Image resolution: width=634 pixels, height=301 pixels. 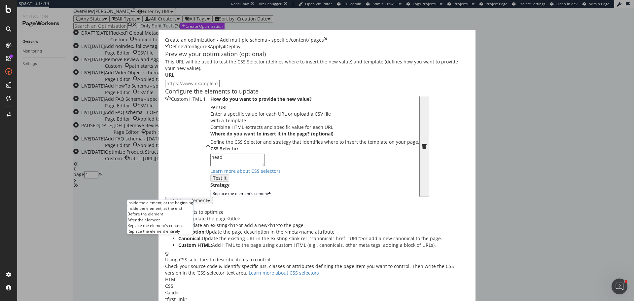 What do you see at coordinates (160, 231) in the screenshot?
I see `div: Replace the element entirely` at bounding box center [160, 231].